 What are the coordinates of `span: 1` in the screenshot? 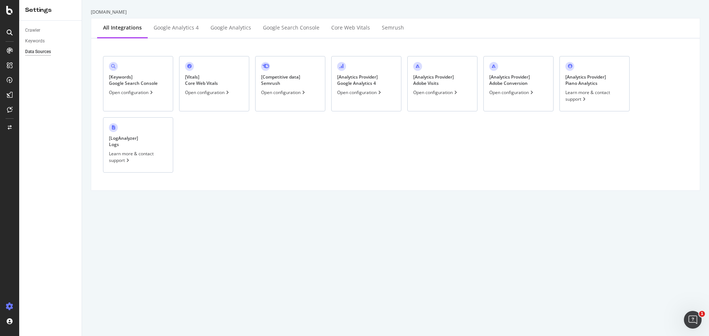 It's located at (702, 314).